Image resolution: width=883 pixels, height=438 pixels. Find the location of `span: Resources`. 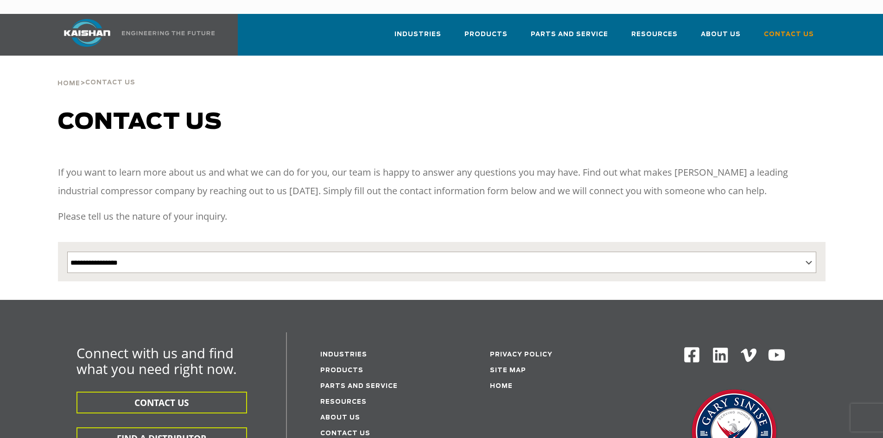

span: Resources is located at coordinates (655, 34).